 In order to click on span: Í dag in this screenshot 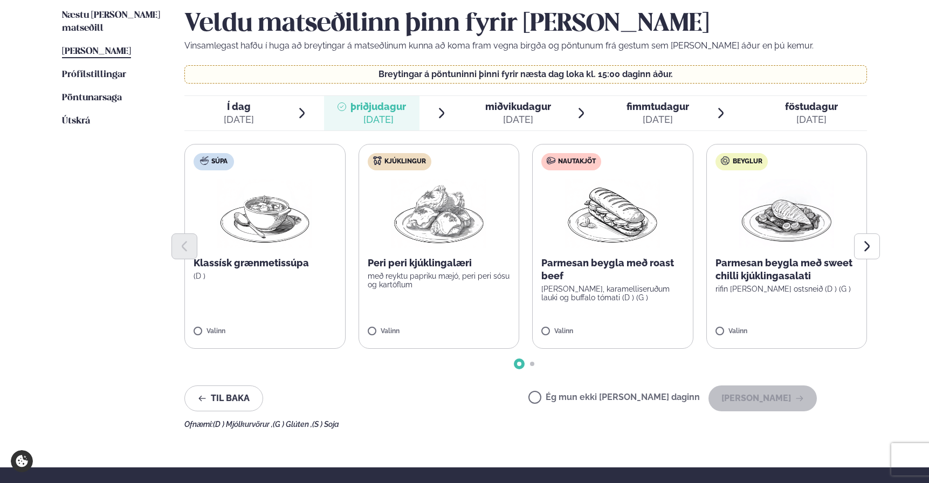, I will do `click(239, 107)`.